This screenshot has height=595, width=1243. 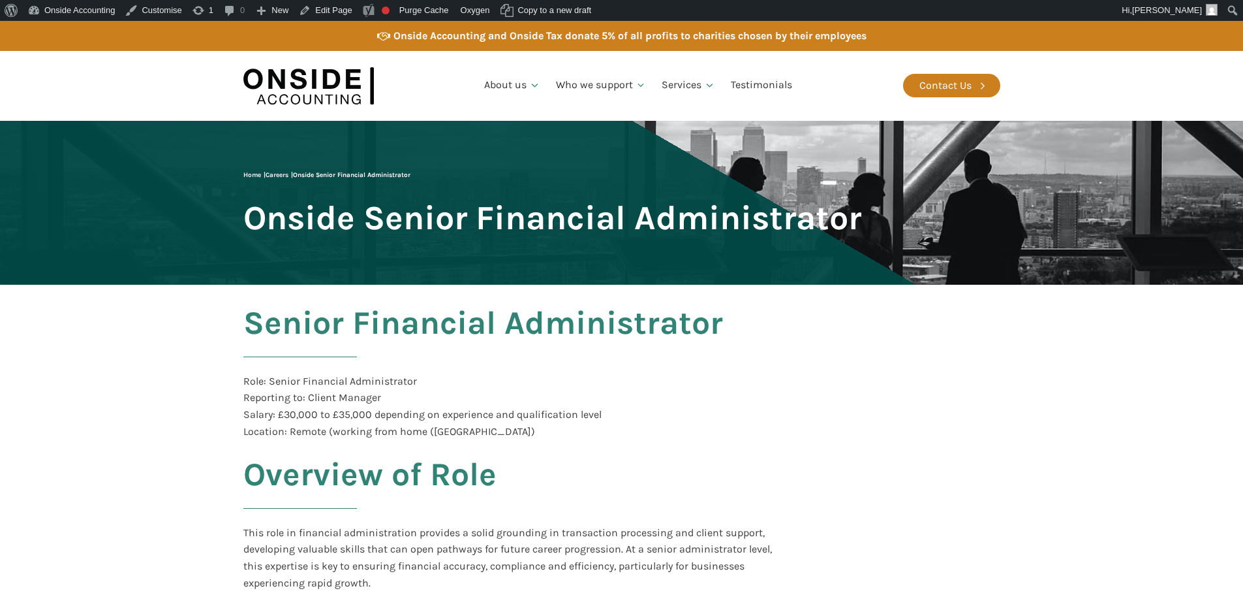 I want to click on div: Onside Accounting and Onside Tax donate 5% of all profits to charities chosen by their employees, so click(x=630, y=36).